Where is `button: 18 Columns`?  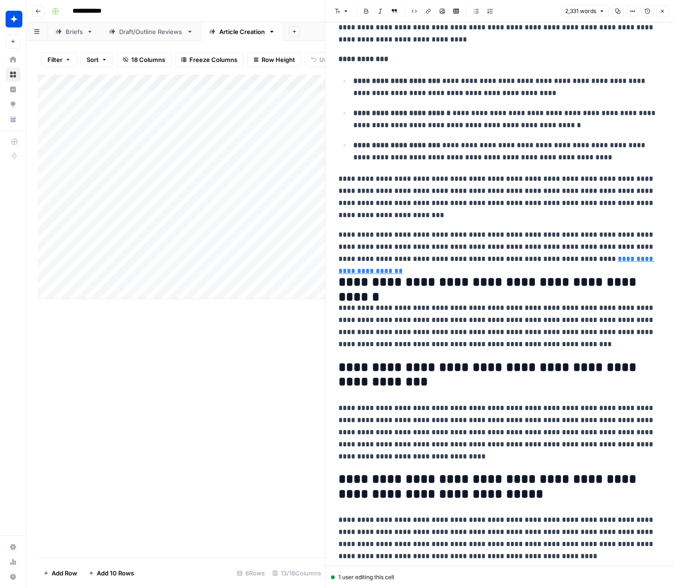
button: 18 Columns is located at coordinates (144, 60).